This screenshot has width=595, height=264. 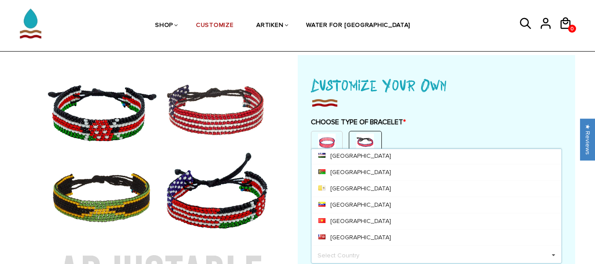 What do you see at coordinates (572, 29) in the screenshot?
I see `a: 0` at bounding box center [572, 29].